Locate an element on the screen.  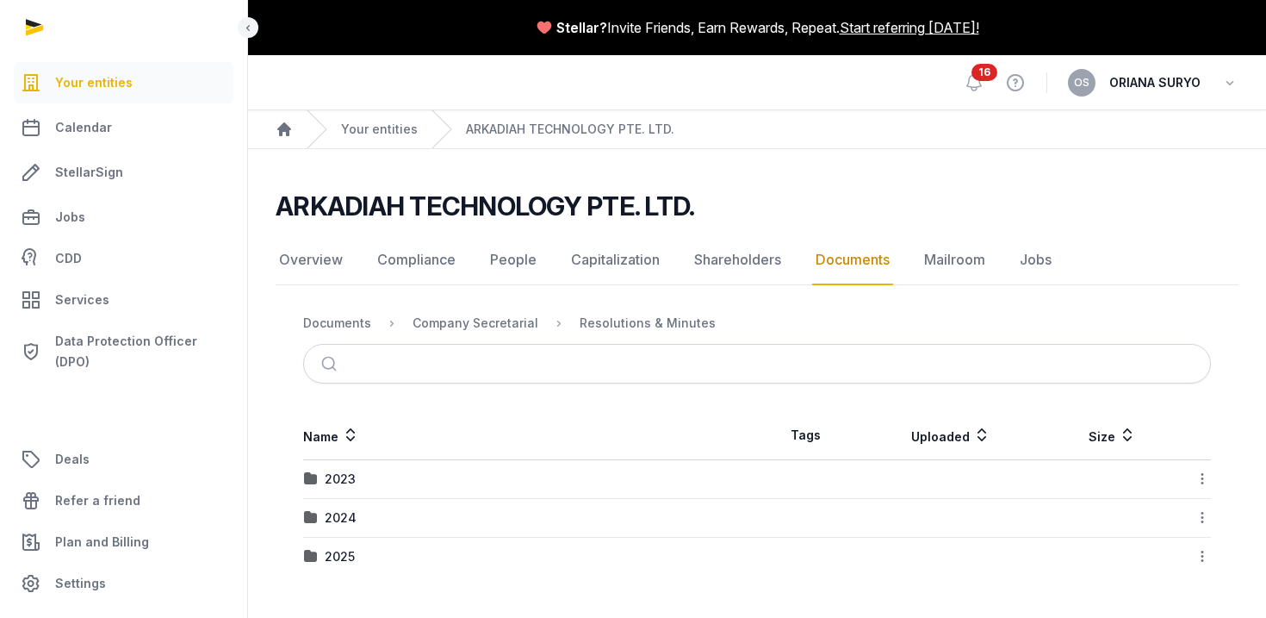
div: 2024 is located at coordinates (340, 518).